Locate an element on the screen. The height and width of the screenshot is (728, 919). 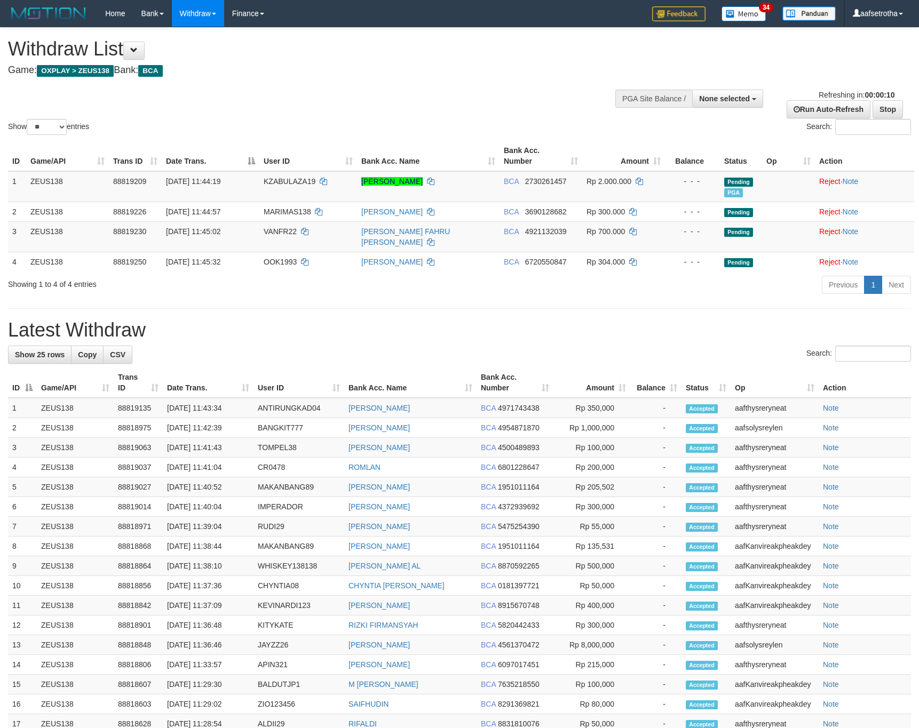
span: OXPLAY > ZEUS138 is located at coordinates (75, 71).